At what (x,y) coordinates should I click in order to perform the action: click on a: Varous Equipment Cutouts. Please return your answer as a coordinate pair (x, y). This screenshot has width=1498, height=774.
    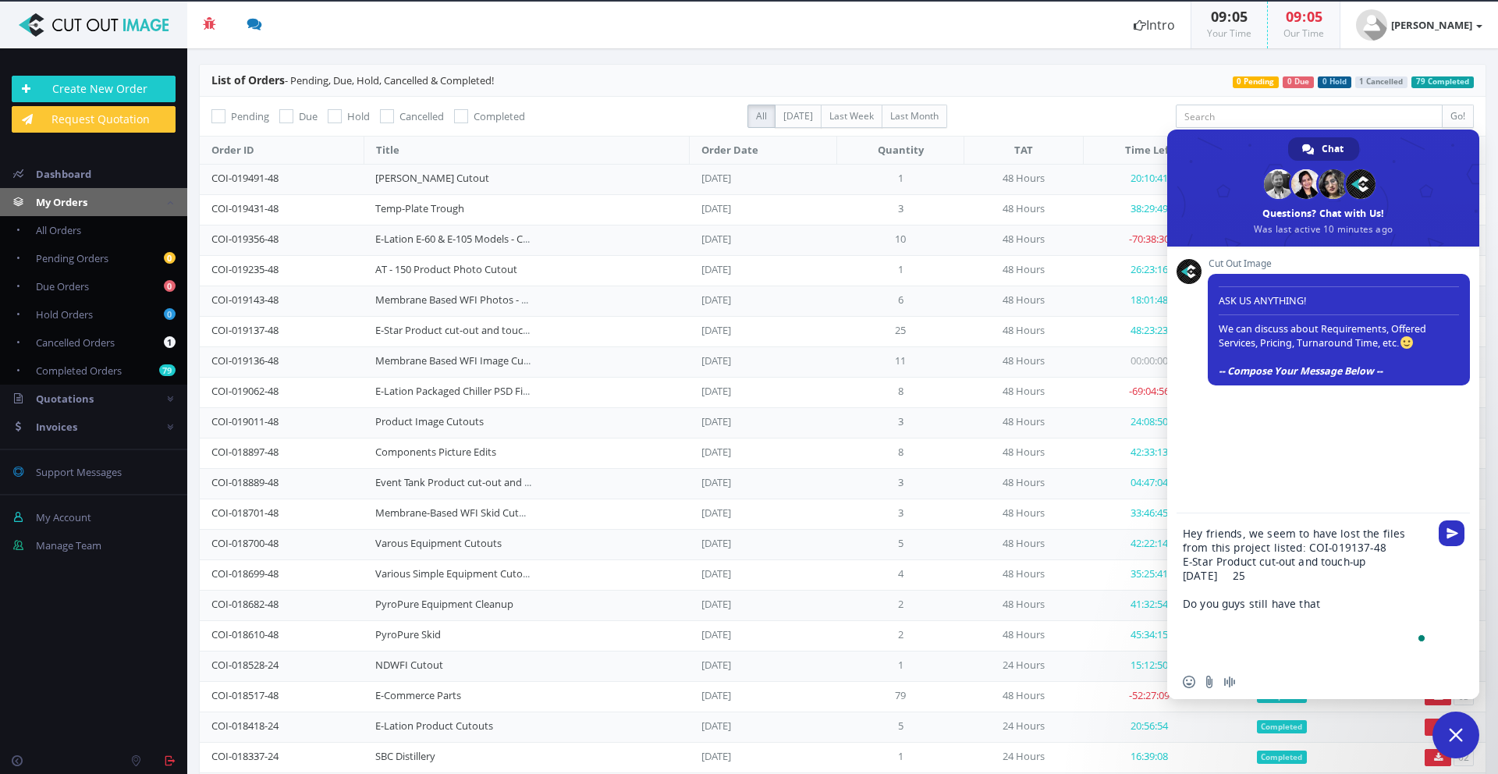
    Looking at the image, I should click on (439, 543).